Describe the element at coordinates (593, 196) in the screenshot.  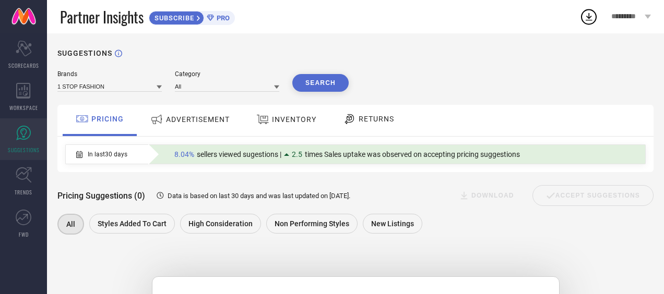
I see `div: Accept Suggestions` at that location.